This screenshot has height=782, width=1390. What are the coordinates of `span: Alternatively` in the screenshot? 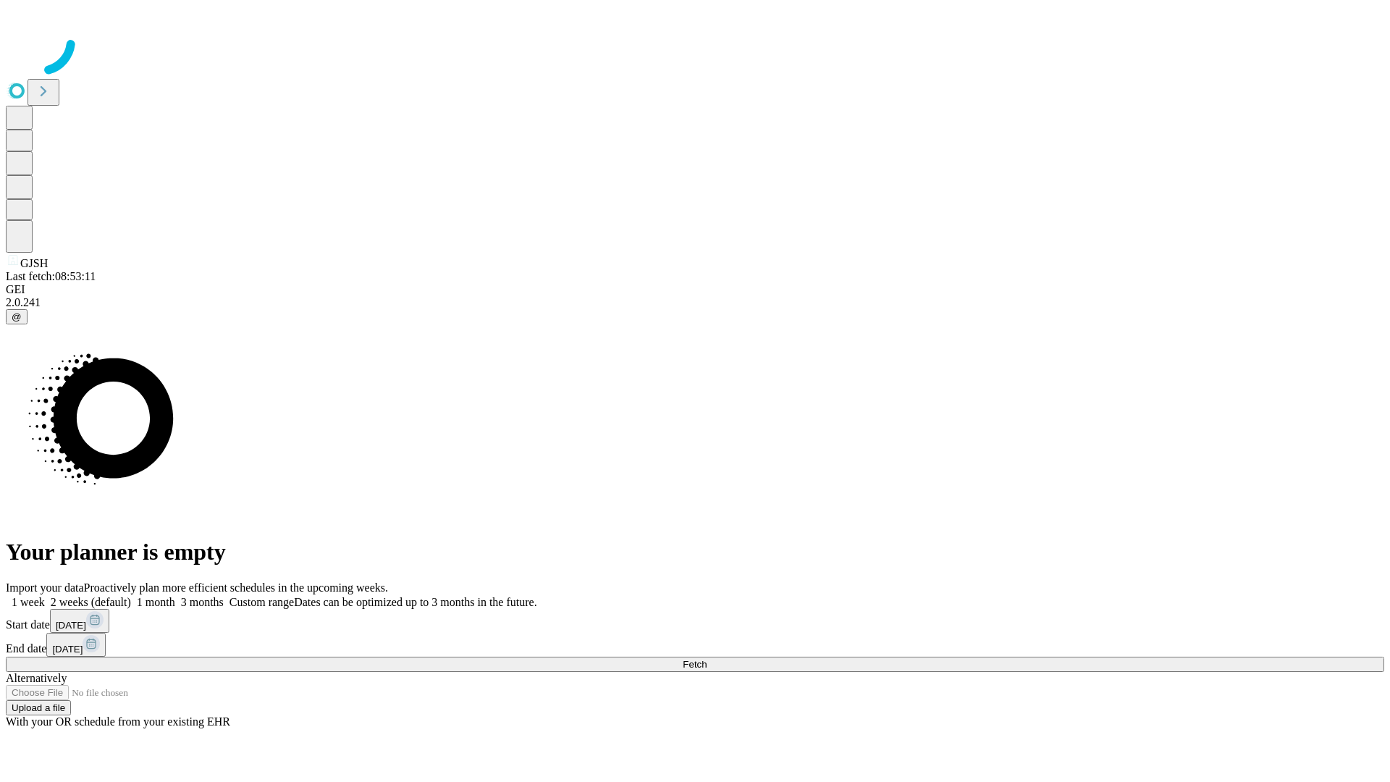 It's located at (36, 677).